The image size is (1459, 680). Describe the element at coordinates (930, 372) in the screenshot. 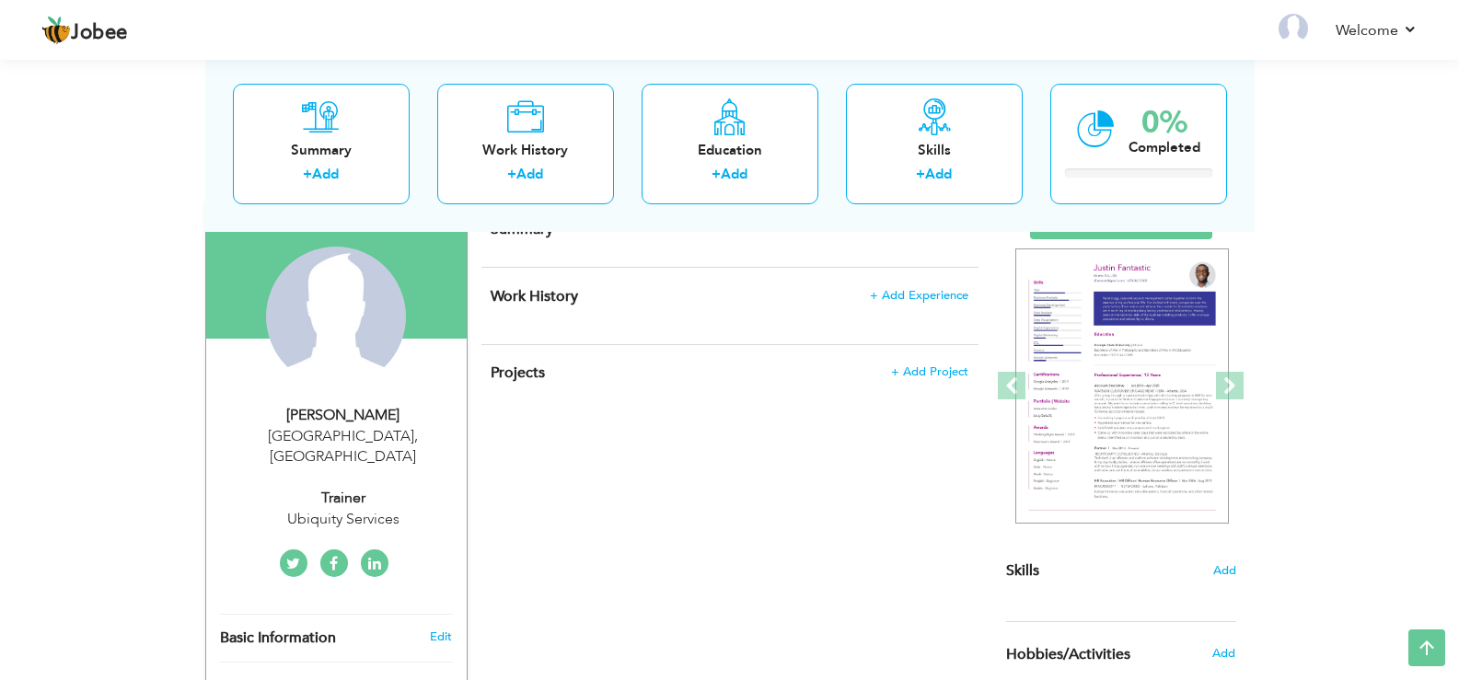

I see `span: + Add Project` at that location.